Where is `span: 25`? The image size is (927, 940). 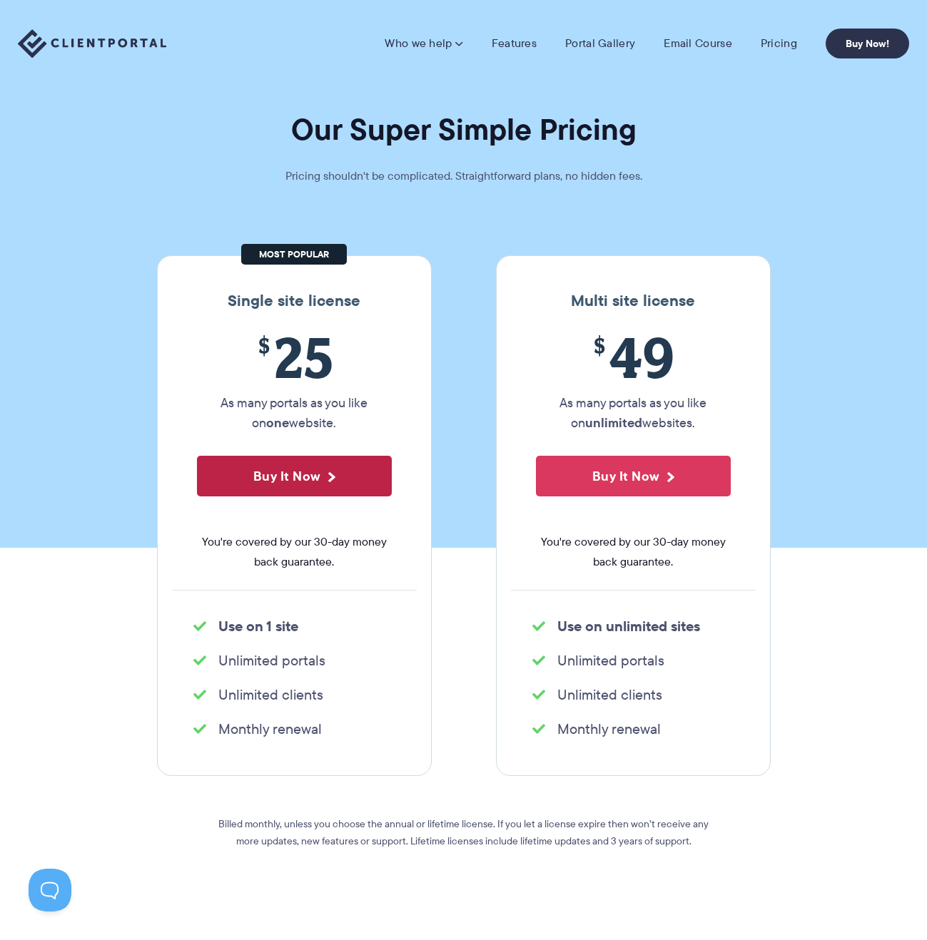
span: 25 is located at coordinates (294, 357).